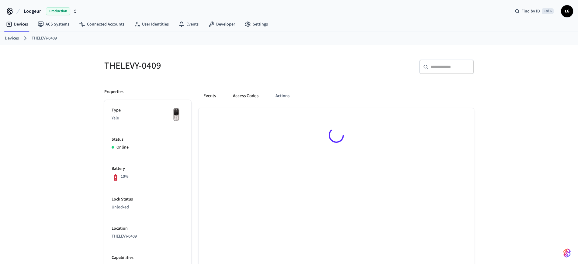 This screenshot has width=578, height=264. Describe the element at coordinates (148, 139) in the screenshot. I see `p: Status` at that location.